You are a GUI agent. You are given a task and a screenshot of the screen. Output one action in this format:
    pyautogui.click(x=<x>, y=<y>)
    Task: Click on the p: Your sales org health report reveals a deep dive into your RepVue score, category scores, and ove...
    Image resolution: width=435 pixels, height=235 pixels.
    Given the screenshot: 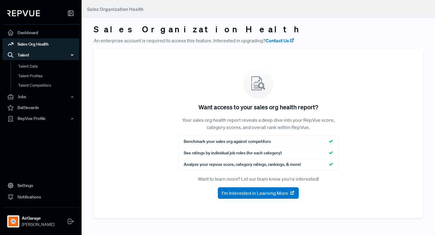 What is the action you would take?
    pyautogui.click(x=258, y=124)
    